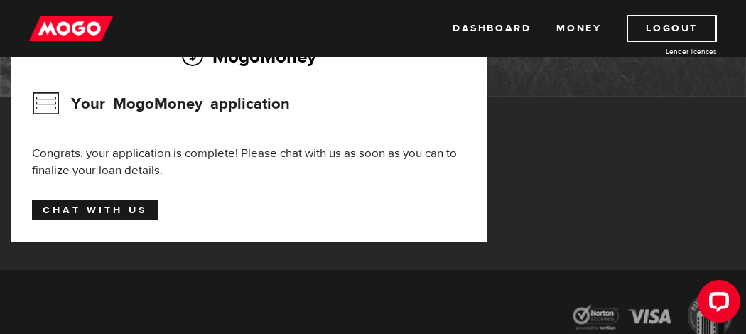 The width and height of the screenshot is (746, 334). Describe the element at coordinates (71, 28) in the screenshot. I see `img: mogo_logo-11ee424be714fa7cbb0f0f49df9e16ec.png` at that location.